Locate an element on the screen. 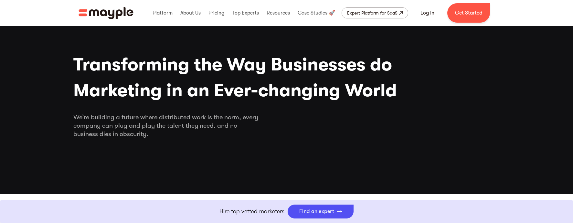 Image resolution: width=573 pixels, height=223 pixels. div: Expert Platform for SaaS is located at coordinates (372, 13).